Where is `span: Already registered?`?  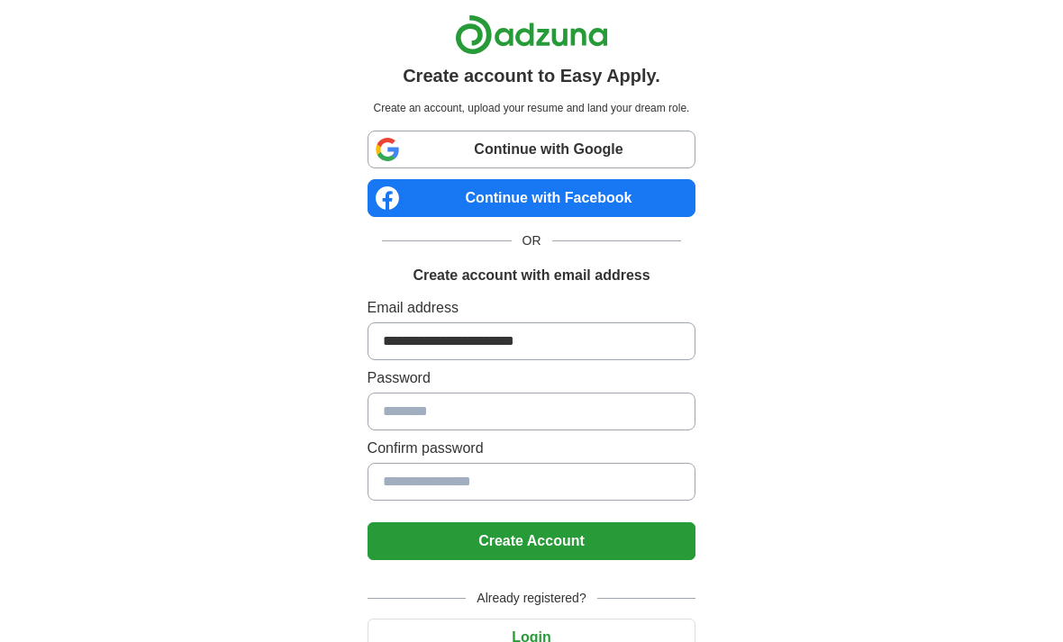 span: Already registered? is located at coordinates (531, 598).